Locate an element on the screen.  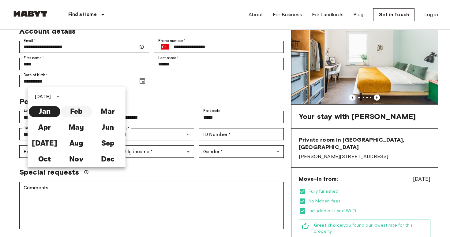
div: Address is located at coordinates (107, 117).